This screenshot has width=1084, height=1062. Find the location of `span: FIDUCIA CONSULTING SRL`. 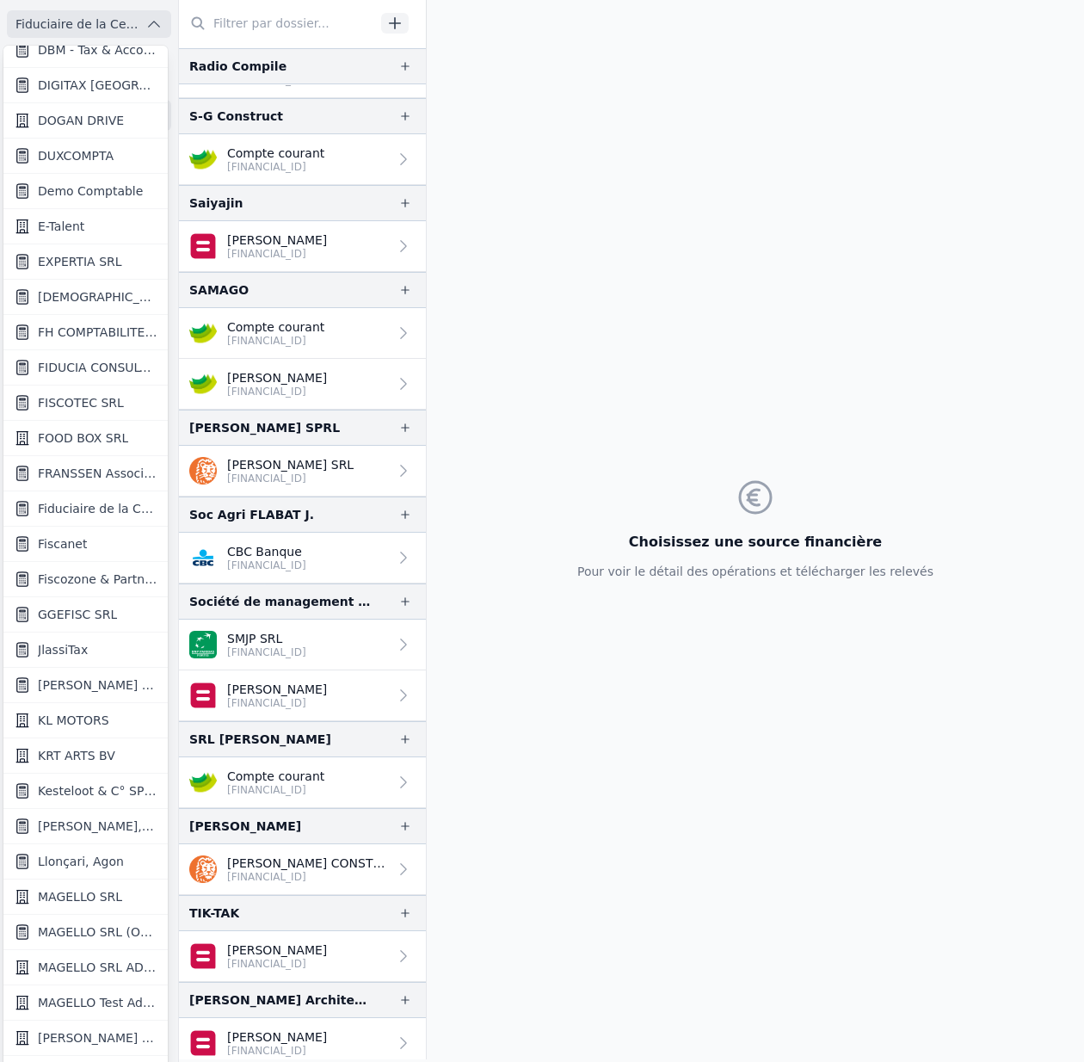

span: FIDUCIA CONSULTING SRL is located at coordinates (97, 367).